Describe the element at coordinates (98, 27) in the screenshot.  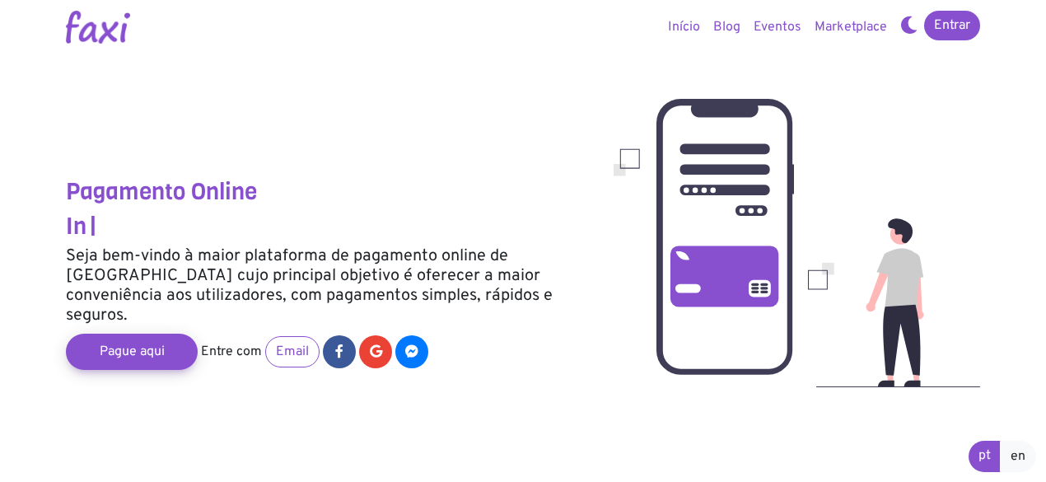
I see `img: Logotipo Faxi Online` at that location.